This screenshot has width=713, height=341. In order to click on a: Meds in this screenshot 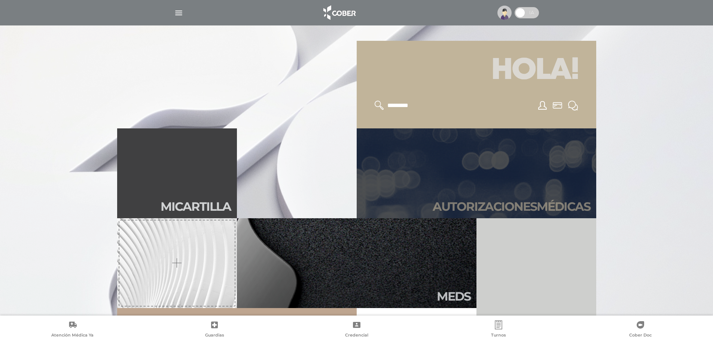, I will do `click(357, 263)`.